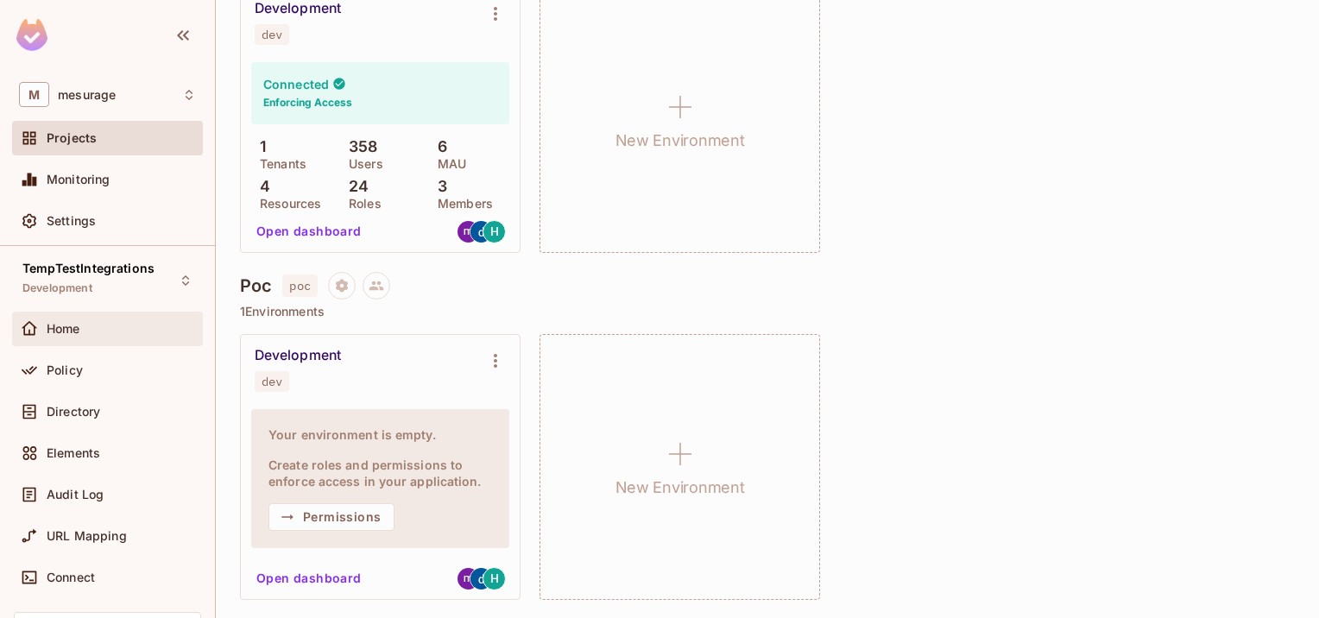  What do you see at coordinates (359, 147) in the screenshot?
I see `p: 358` at bounding box center [359, 147].